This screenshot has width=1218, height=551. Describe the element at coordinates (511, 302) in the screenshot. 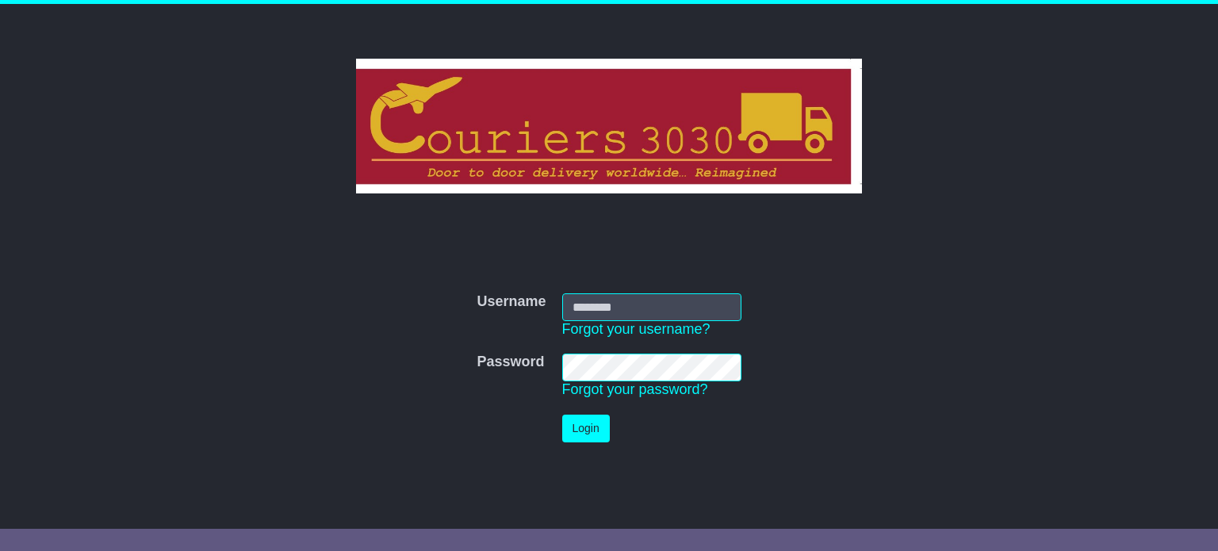

I see `label: Username` at that location.